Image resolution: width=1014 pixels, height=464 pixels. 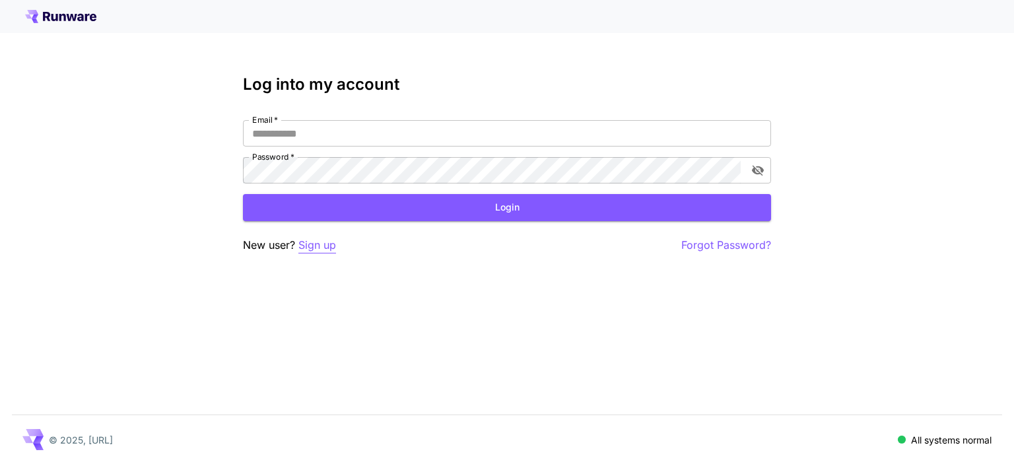 I want to click on p: Sign up, so click(x=317, y=245).